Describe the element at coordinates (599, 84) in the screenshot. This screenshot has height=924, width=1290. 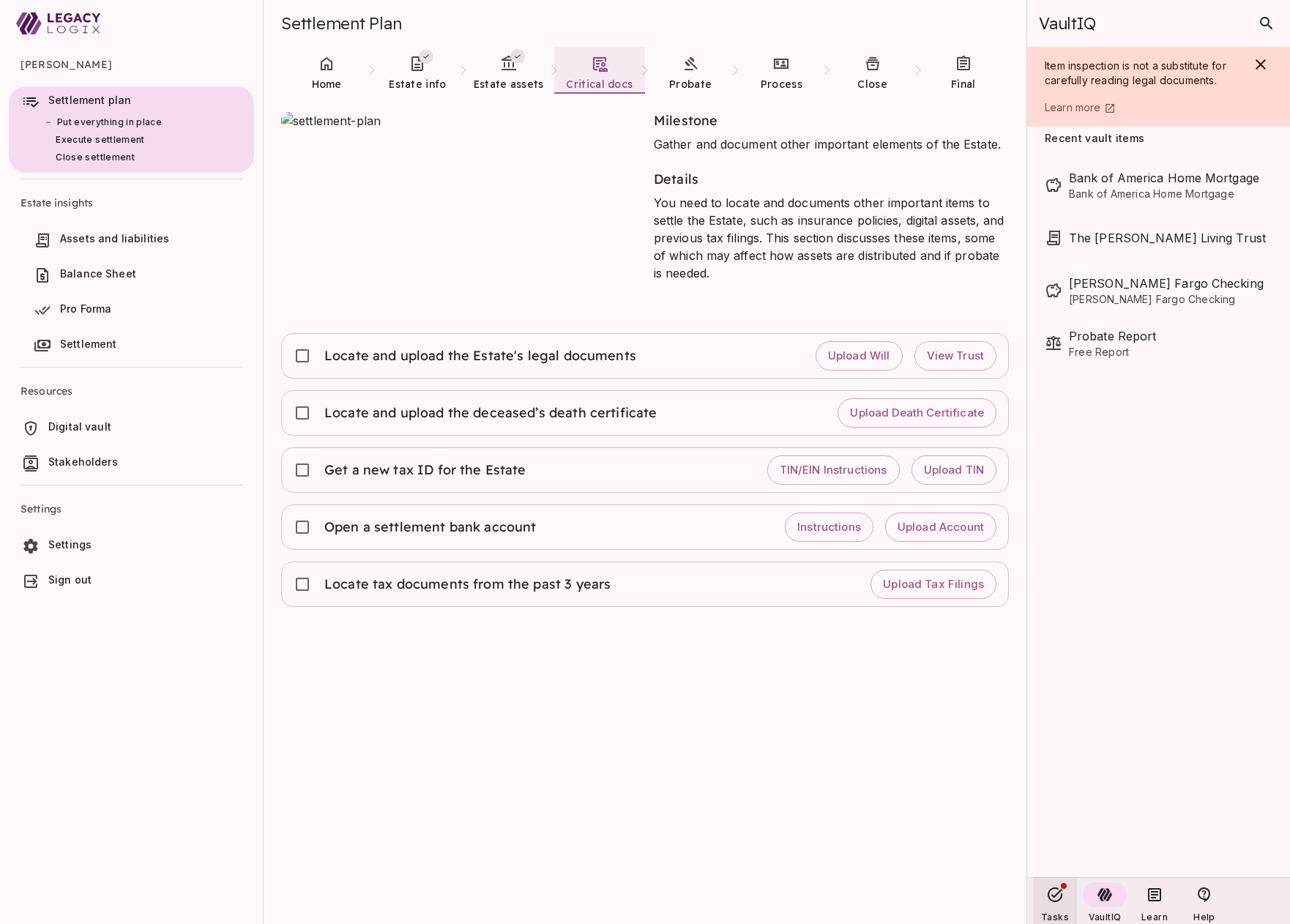
I see `span: Critical docs` at that location.